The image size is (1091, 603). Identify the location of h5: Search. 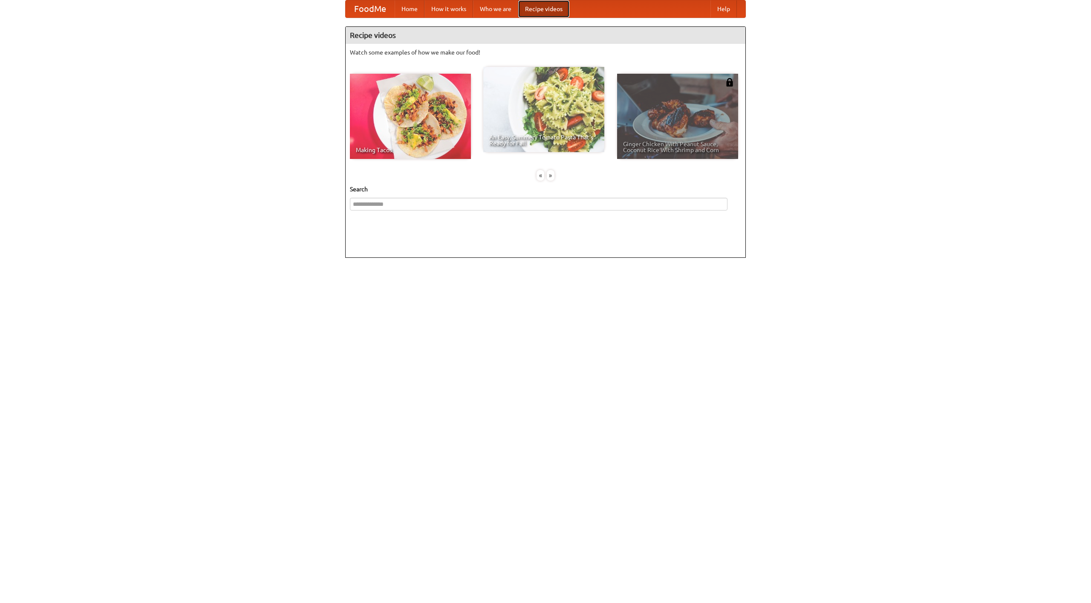
(546, 189).